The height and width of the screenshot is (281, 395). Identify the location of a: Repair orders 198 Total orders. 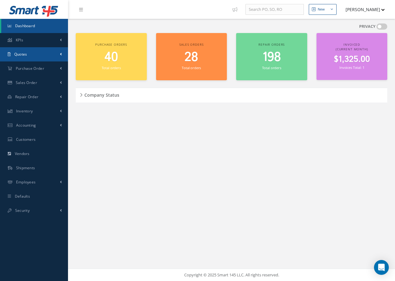
(272, 57).